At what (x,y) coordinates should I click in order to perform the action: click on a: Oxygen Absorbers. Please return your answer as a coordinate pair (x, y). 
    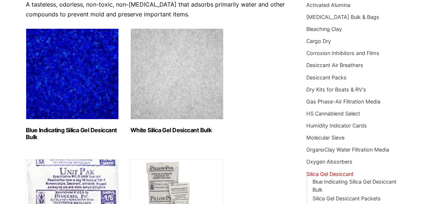
    Looking at the image, I should click on (329, 161).